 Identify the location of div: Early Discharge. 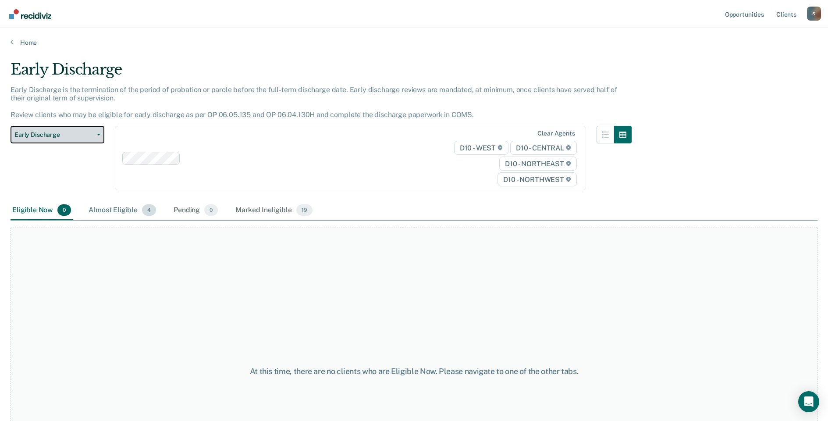
(321, 73).